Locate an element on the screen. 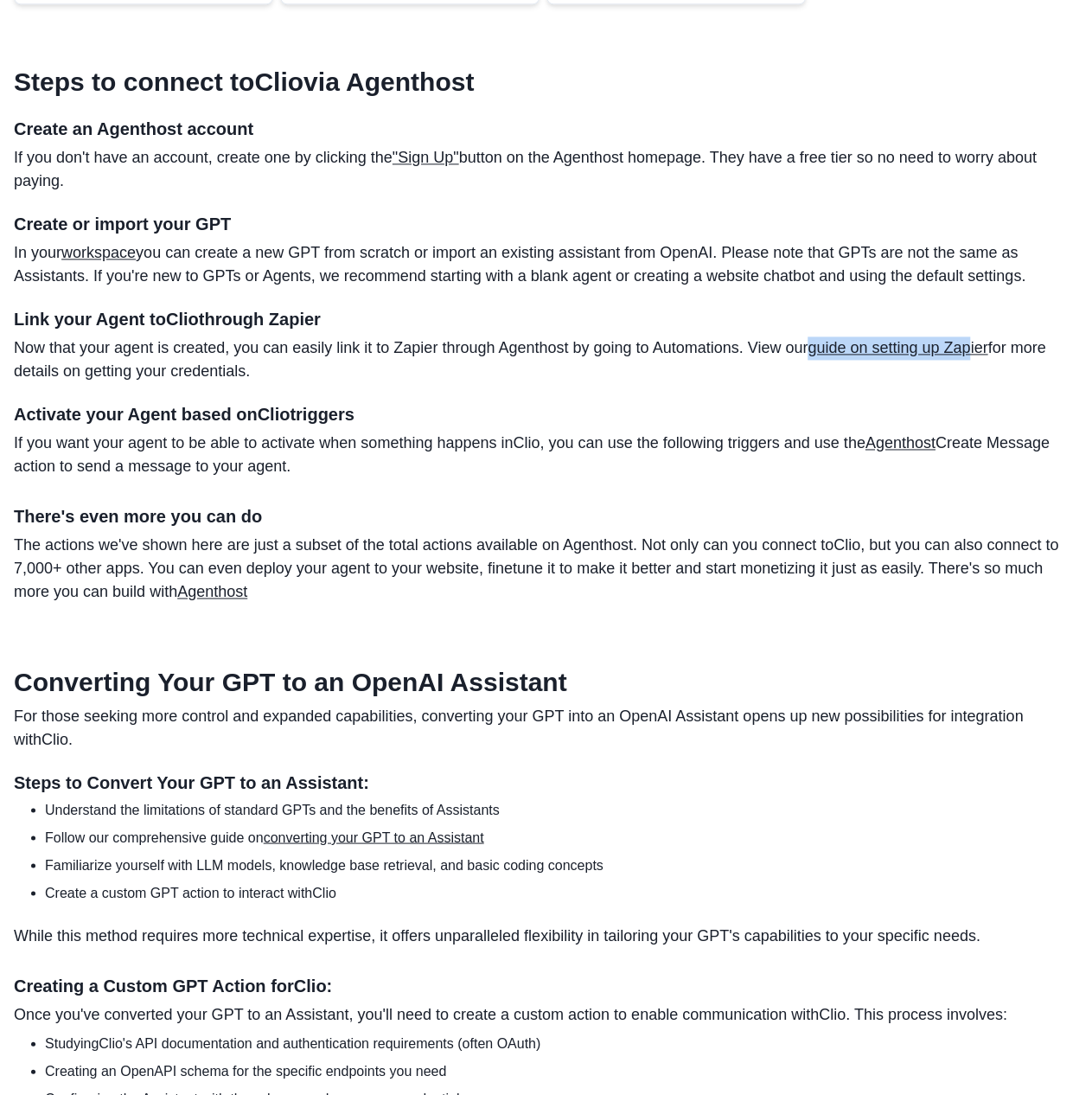 The height and width of the screenshot is (1095, 1092). a: guide on setting up Zapier is located at coordinates (898, 347).